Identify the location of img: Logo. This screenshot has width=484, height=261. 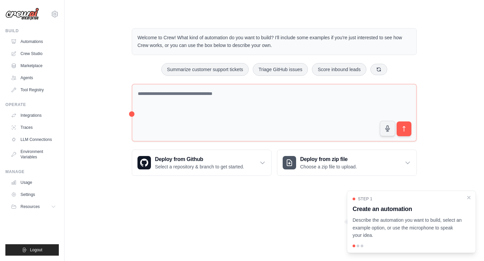
(22, 14).